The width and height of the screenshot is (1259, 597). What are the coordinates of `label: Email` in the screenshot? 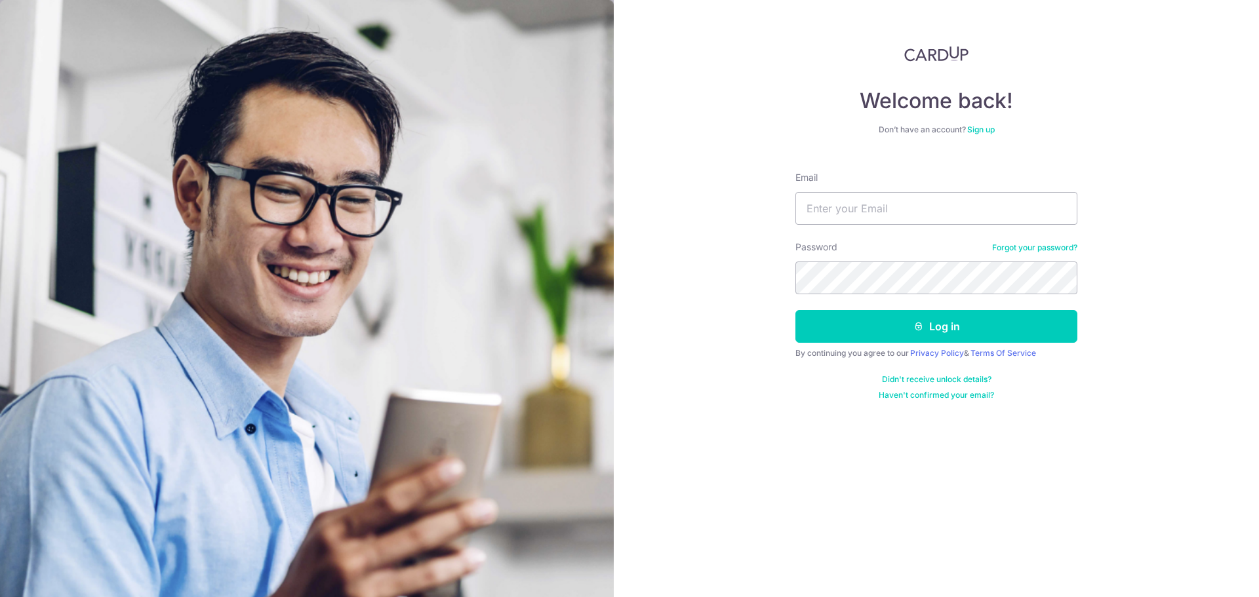 It's located at (806, 178).